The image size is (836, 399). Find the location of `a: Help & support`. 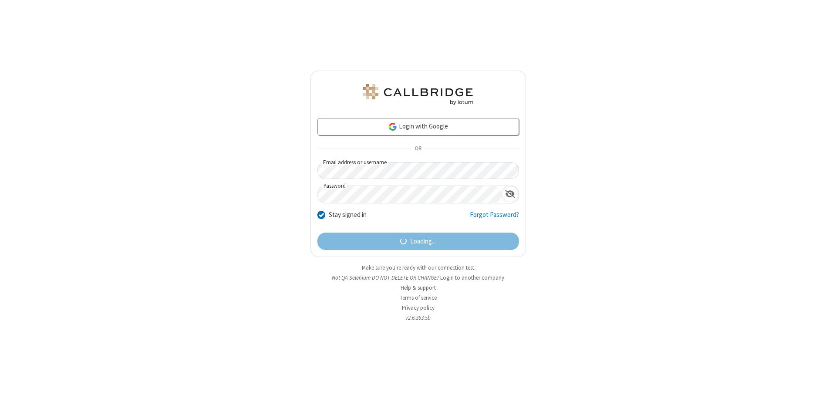

a: Help & support is located at coordinates (418, 287).